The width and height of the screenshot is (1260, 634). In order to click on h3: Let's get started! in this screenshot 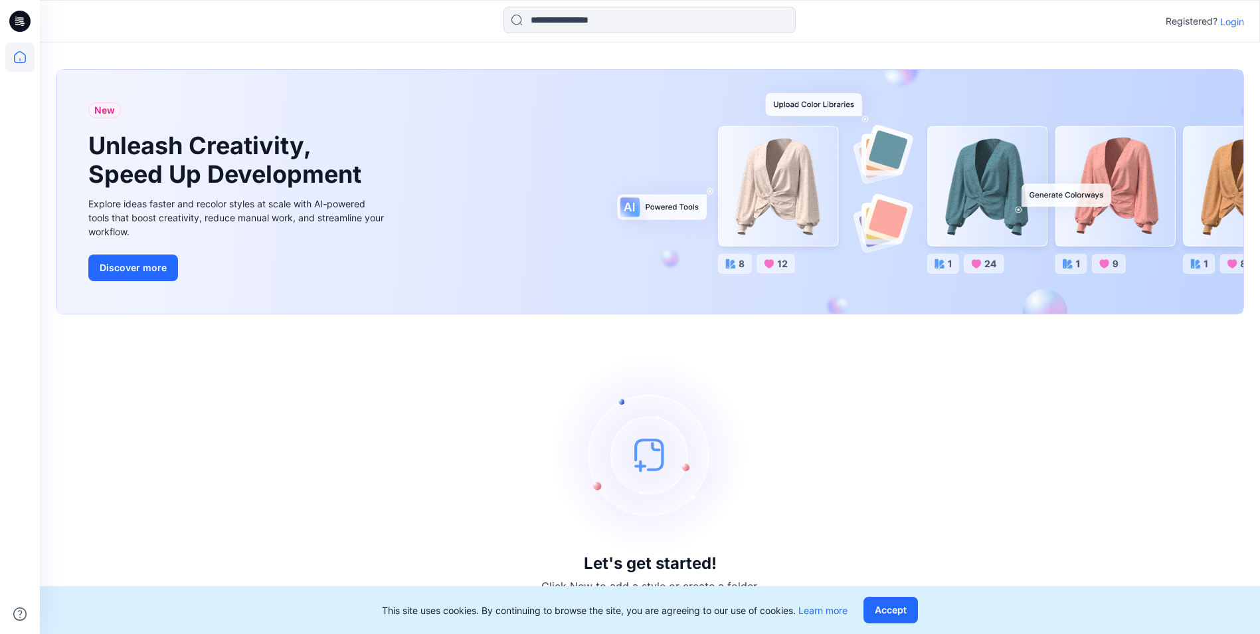, I will do `click(650, 563)`.